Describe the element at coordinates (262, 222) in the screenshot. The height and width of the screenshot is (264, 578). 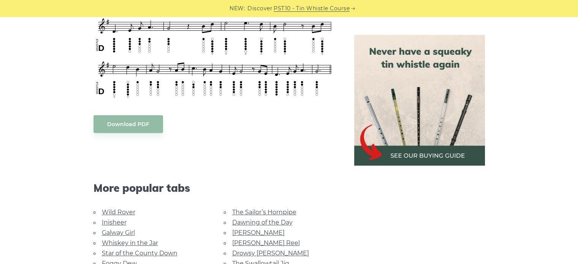
I see `a: Dawning of the Day` at that location.